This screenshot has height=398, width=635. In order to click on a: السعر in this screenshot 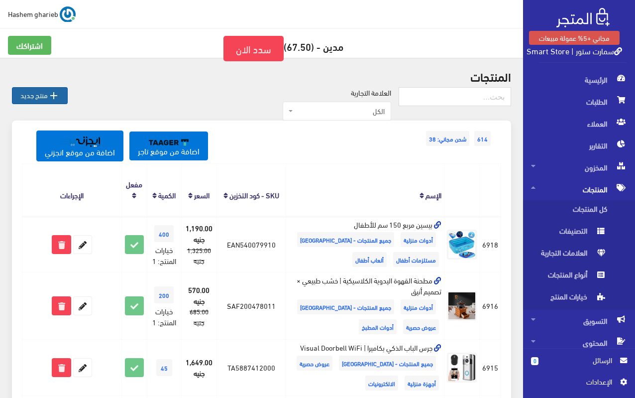, I will do `click(202, 195)`.